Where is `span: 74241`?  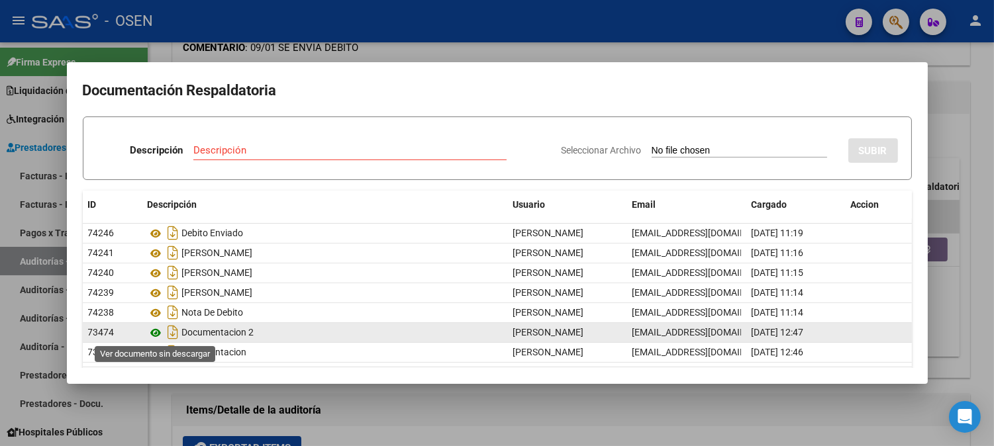 span: 74241 is located at coordinates (101, 253).